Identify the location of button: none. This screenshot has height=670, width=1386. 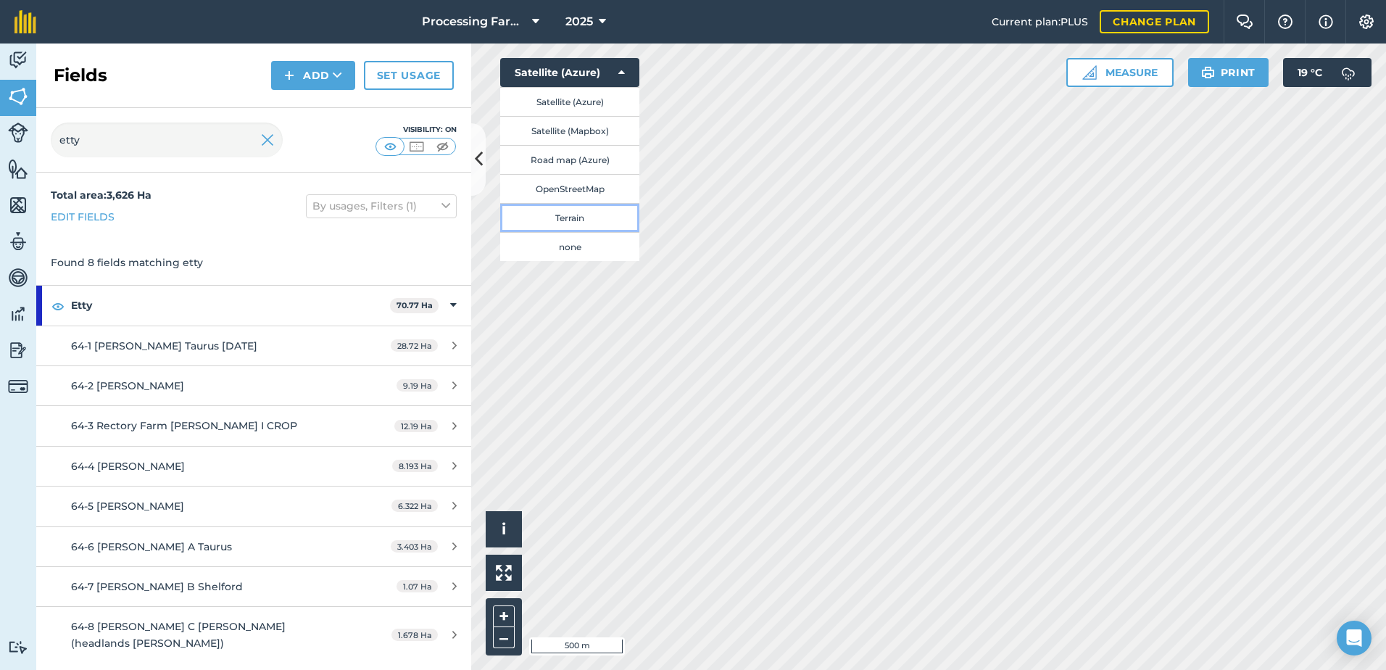
(570, 246).